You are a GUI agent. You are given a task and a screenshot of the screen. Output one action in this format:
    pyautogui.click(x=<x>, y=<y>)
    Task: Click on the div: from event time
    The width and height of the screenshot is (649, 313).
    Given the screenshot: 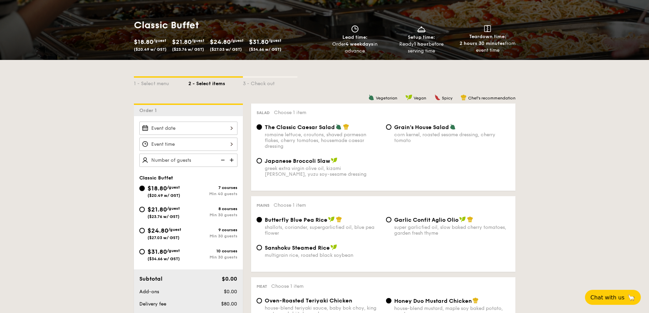 What is the action you would take?
    pyautogui.click(x=487, y=47)
    